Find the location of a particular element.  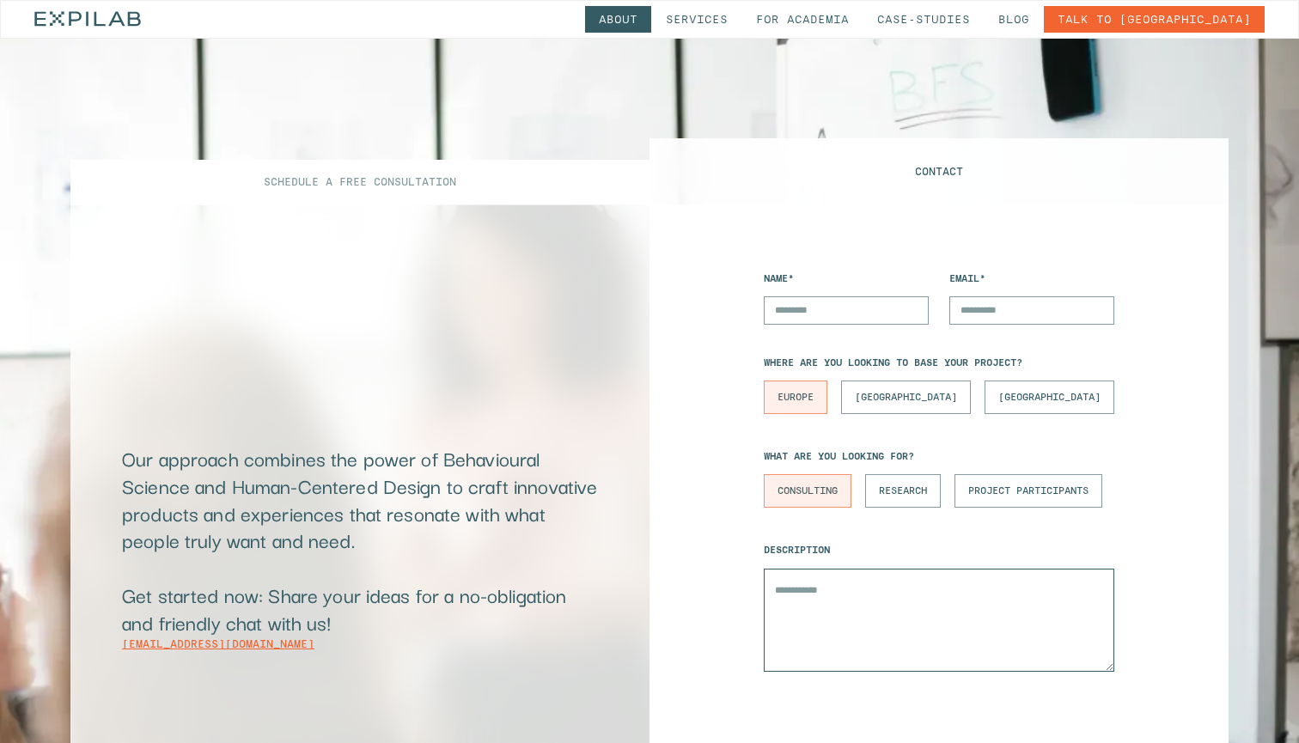

a: About is located at coordinates (618, 19).